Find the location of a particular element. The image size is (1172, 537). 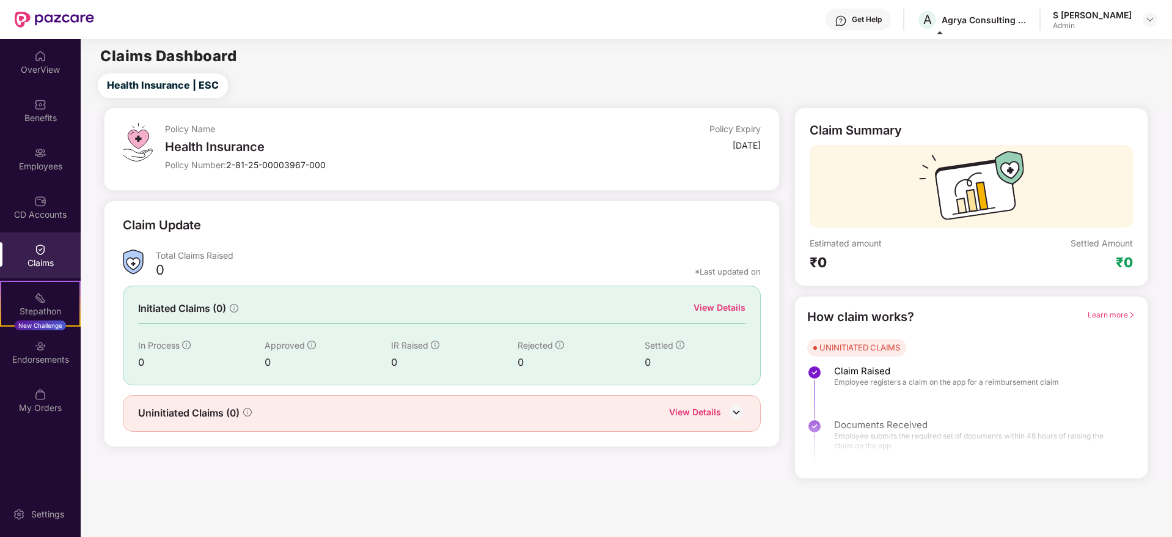

div: How claim works? is located at coordinates (861, 317).